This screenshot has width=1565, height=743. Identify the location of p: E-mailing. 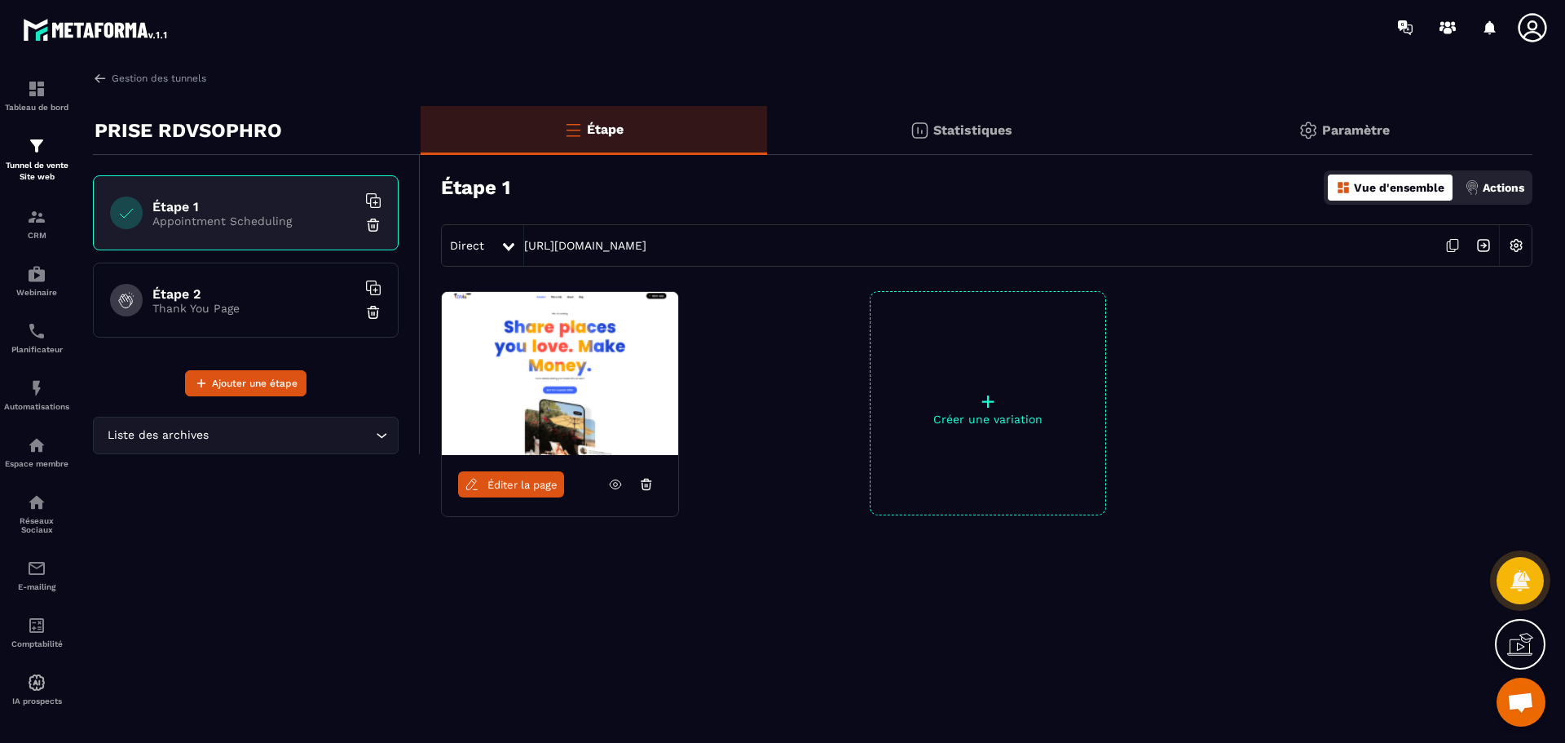
(37, 586).